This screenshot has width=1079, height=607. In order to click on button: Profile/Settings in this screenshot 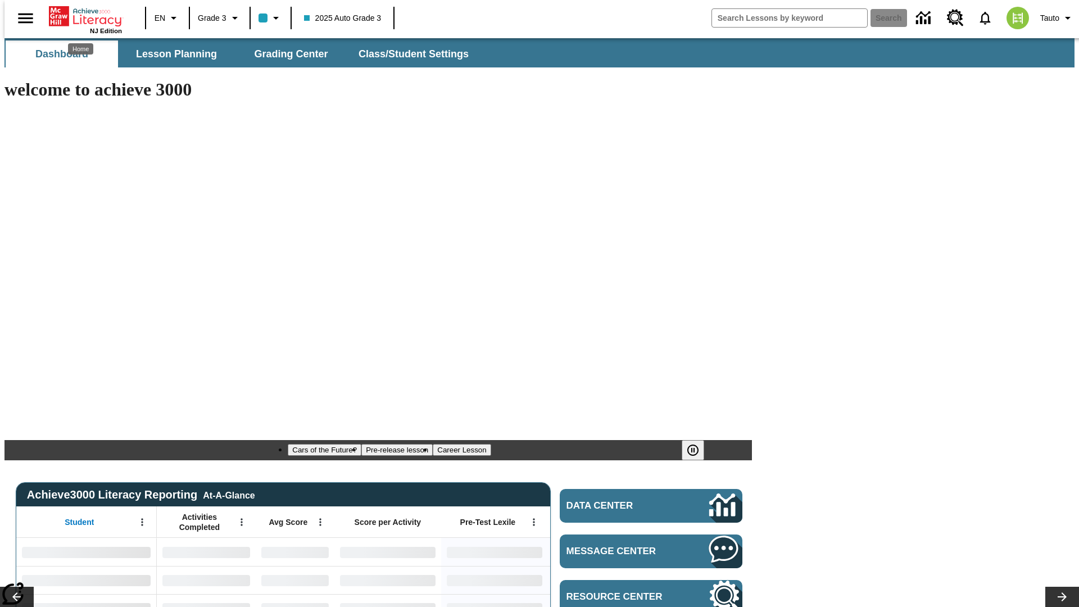, I will do `click(1057, 18)`.